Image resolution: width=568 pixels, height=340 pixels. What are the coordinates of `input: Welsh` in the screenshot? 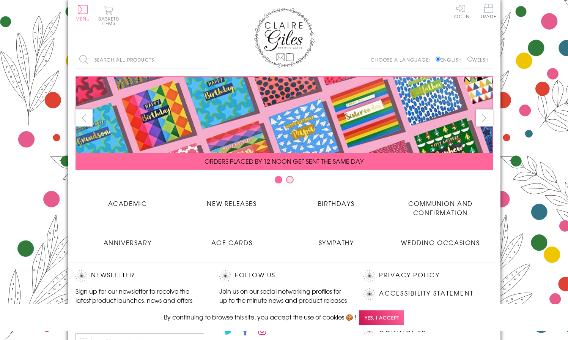 It's located at (470, 59).